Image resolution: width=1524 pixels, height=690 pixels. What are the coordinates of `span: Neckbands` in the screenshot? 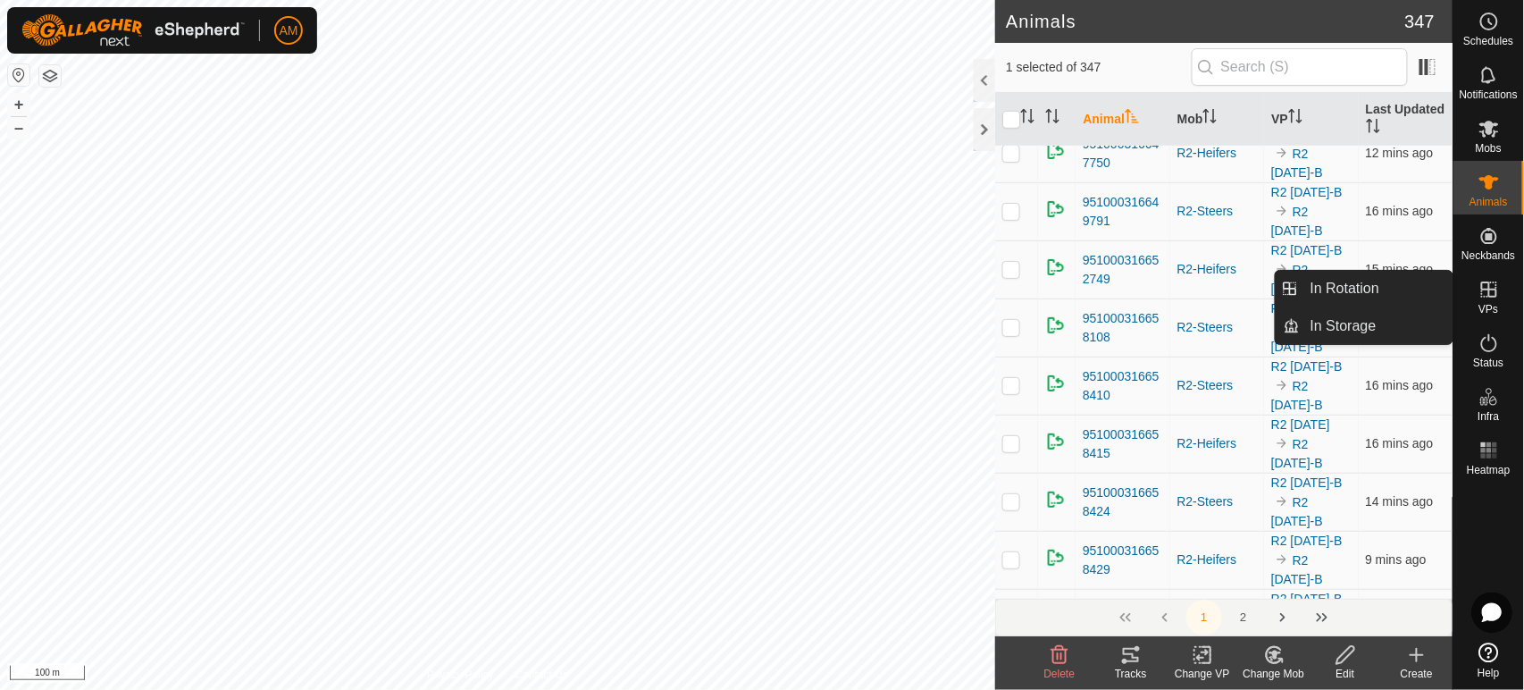 It's located at (1488, 255).